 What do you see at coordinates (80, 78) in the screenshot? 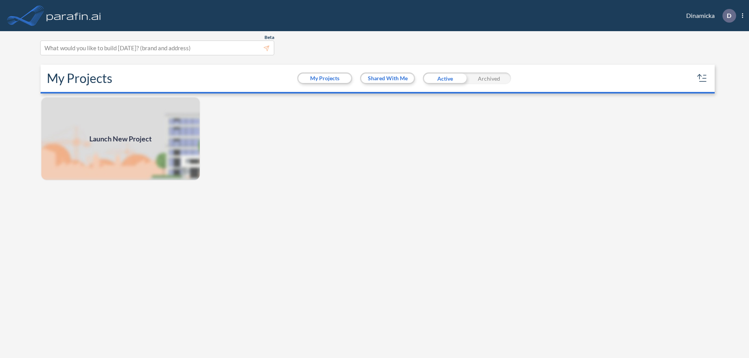
I see `h2: My Projects` at bounding box center [80, 78].